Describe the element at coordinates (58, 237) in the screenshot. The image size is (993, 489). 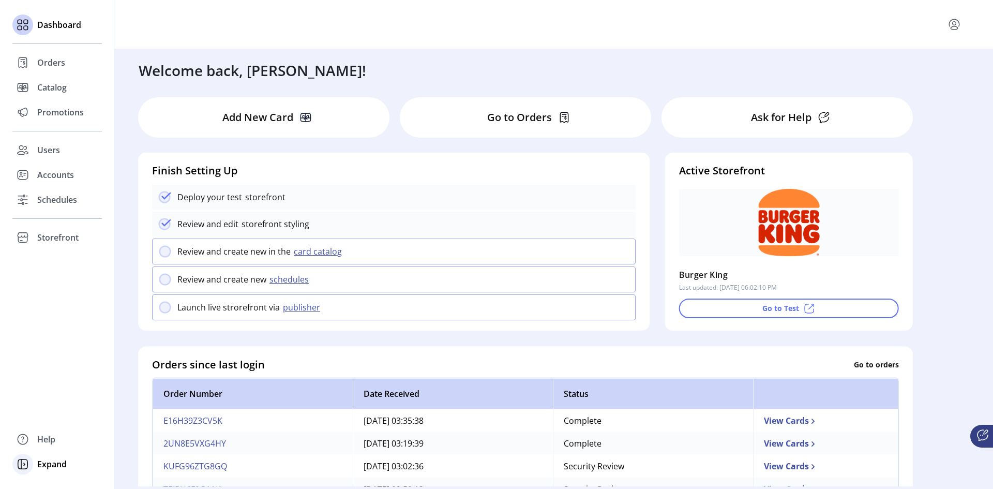
I see `span: Storefront` at that location.